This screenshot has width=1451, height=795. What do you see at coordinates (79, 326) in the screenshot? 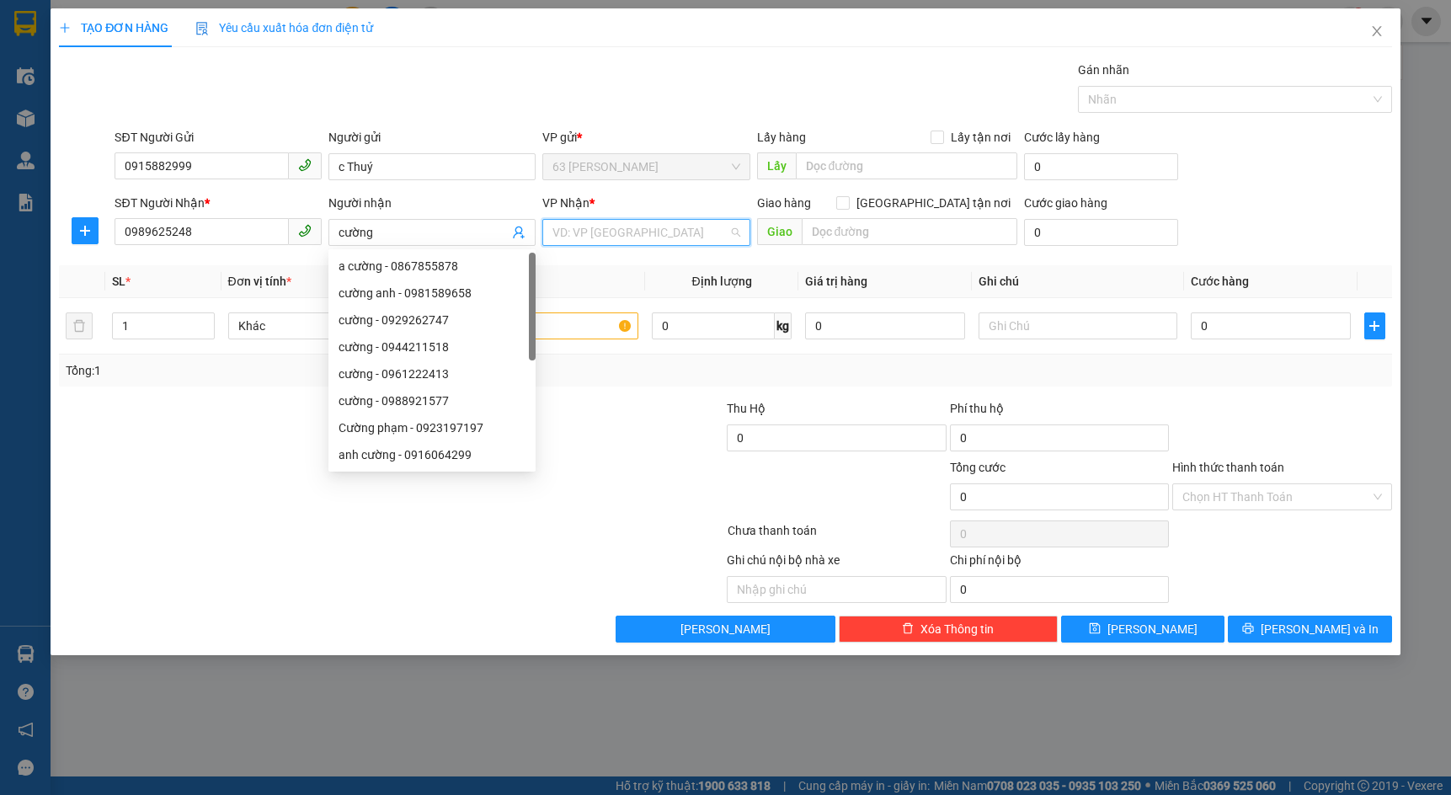
I see `button: delete` at bounding box center [79, 326].